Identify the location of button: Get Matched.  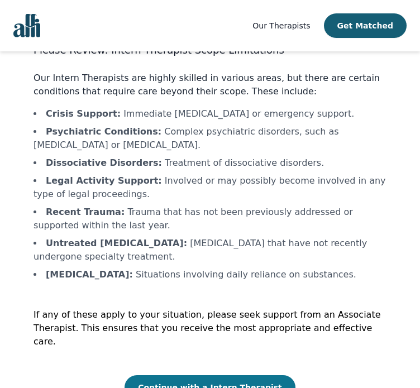
(365, 26).